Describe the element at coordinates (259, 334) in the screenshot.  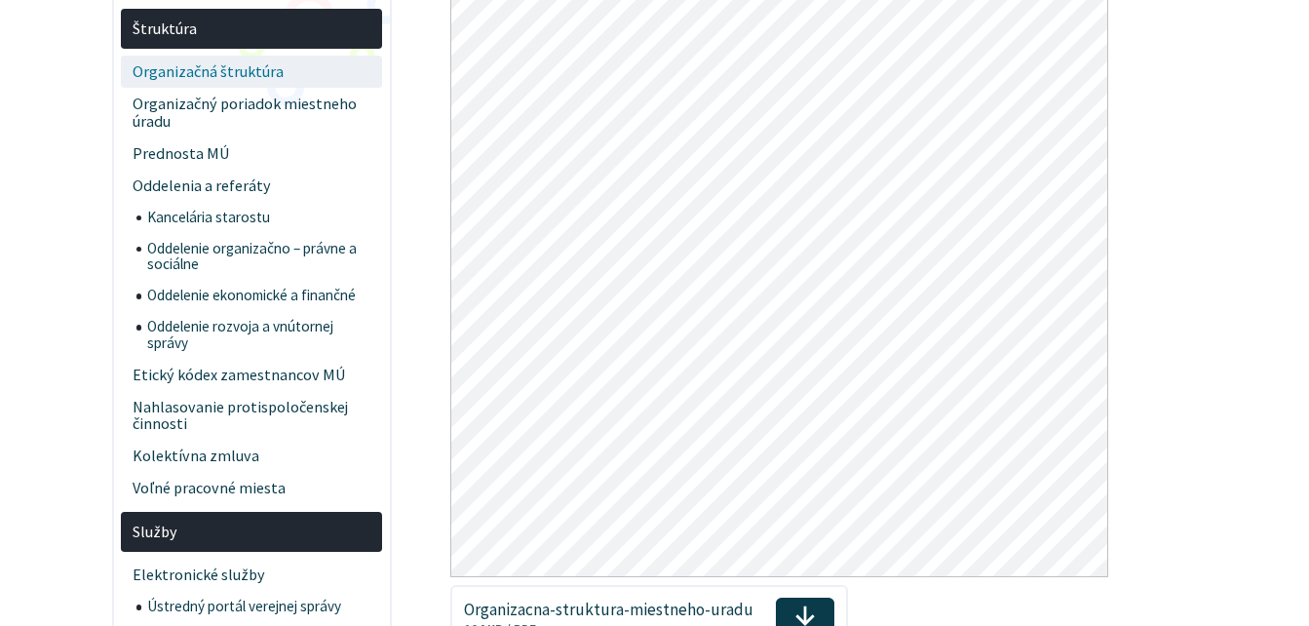
I see `span: Oddelenie rozvoja a vnútornej správy` at that location.